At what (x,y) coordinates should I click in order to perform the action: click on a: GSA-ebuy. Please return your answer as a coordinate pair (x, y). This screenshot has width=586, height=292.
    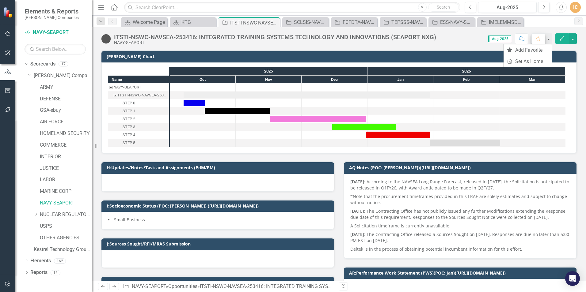
    Looking at the image, I should click on (66, 110).